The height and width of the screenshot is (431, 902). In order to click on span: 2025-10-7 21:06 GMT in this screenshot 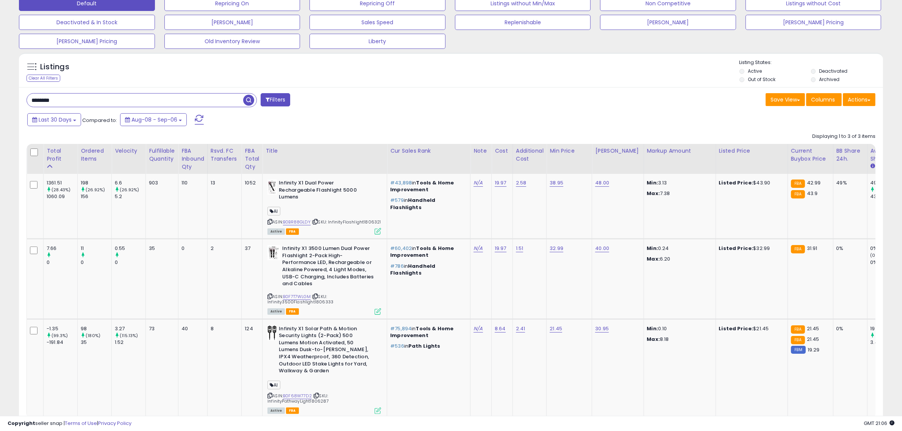, I will do `click(879, 423)`.